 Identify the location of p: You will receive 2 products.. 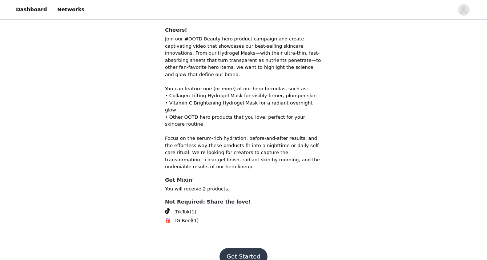
(244, 189).